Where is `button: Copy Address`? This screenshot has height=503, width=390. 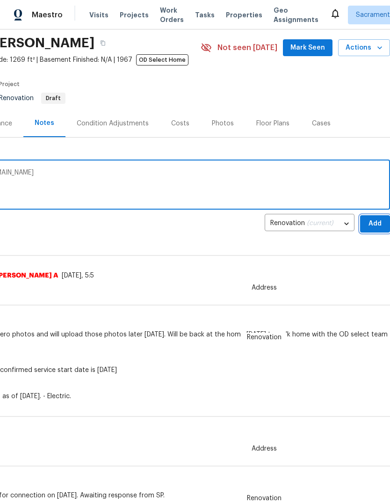 button: Copy Address is located at coordinates (103, 43).